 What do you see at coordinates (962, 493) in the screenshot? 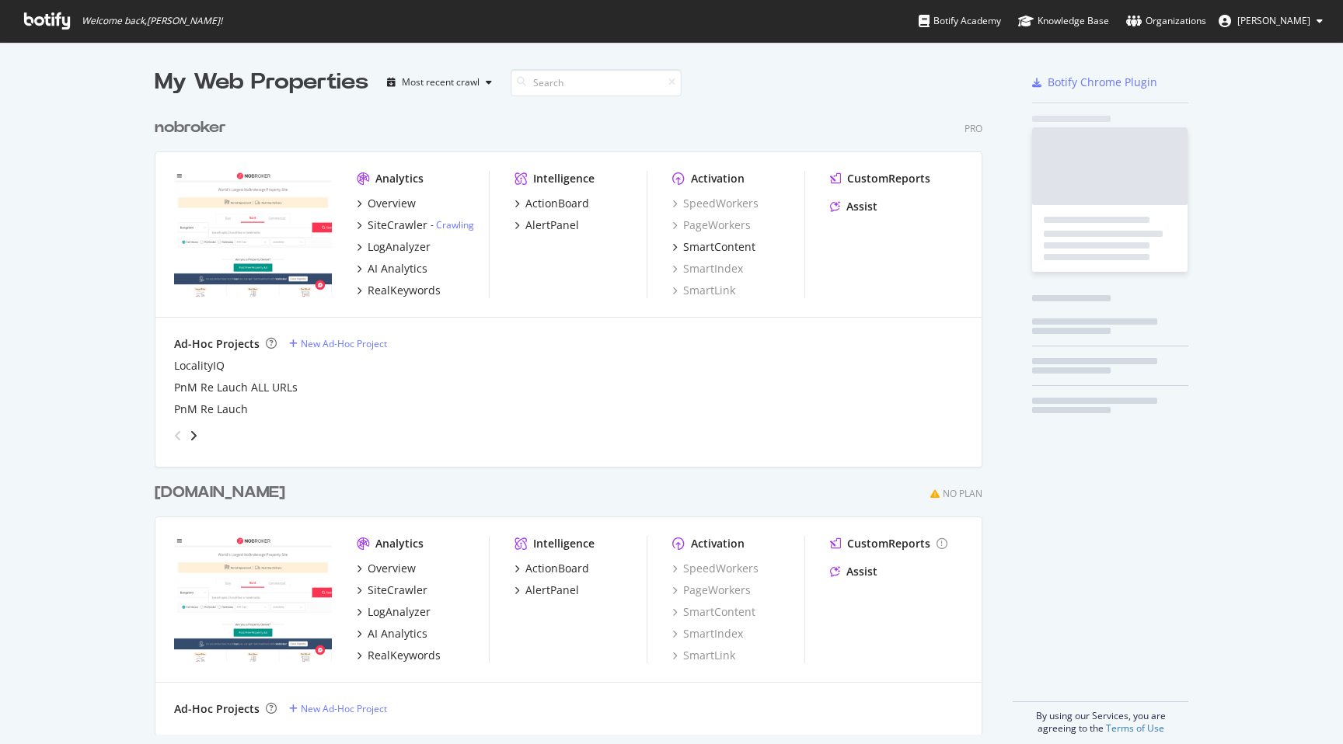
I see `div: No Plan` at bounding box center [962, 493].